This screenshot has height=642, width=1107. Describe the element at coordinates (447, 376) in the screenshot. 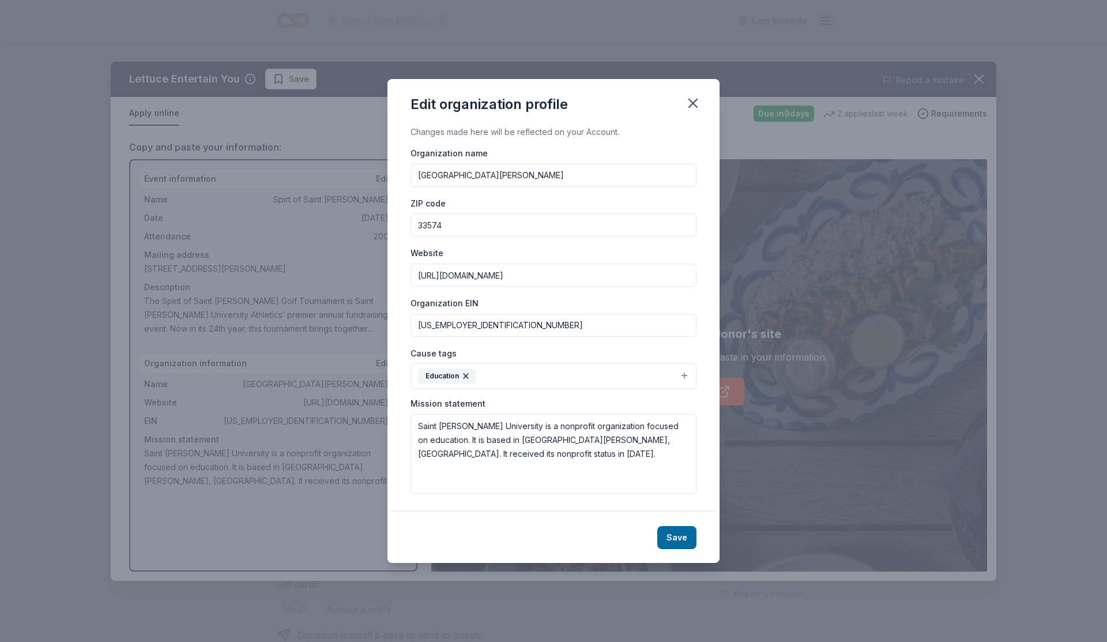

I see `div: Education` at that location.